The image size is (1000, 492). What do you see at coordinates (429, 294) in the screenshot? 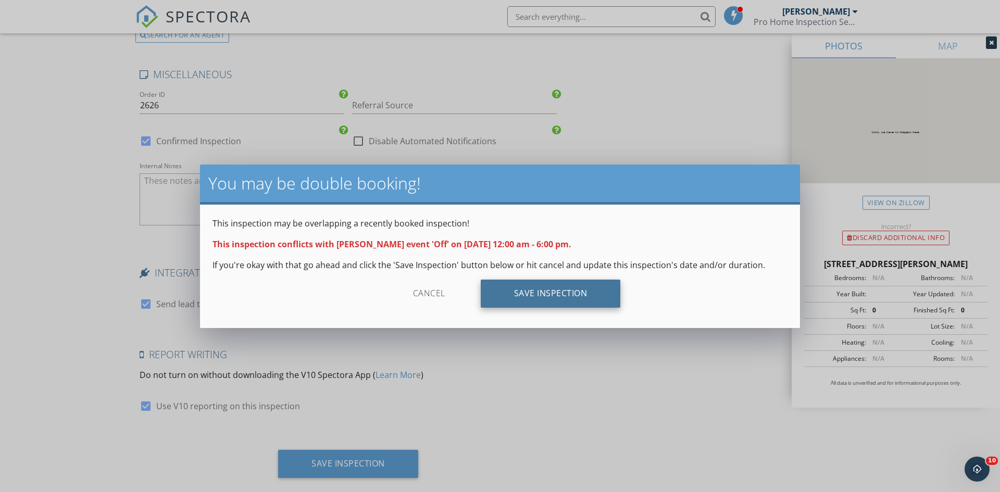
I see `div: Cancel` at bounding box center [429, 294].